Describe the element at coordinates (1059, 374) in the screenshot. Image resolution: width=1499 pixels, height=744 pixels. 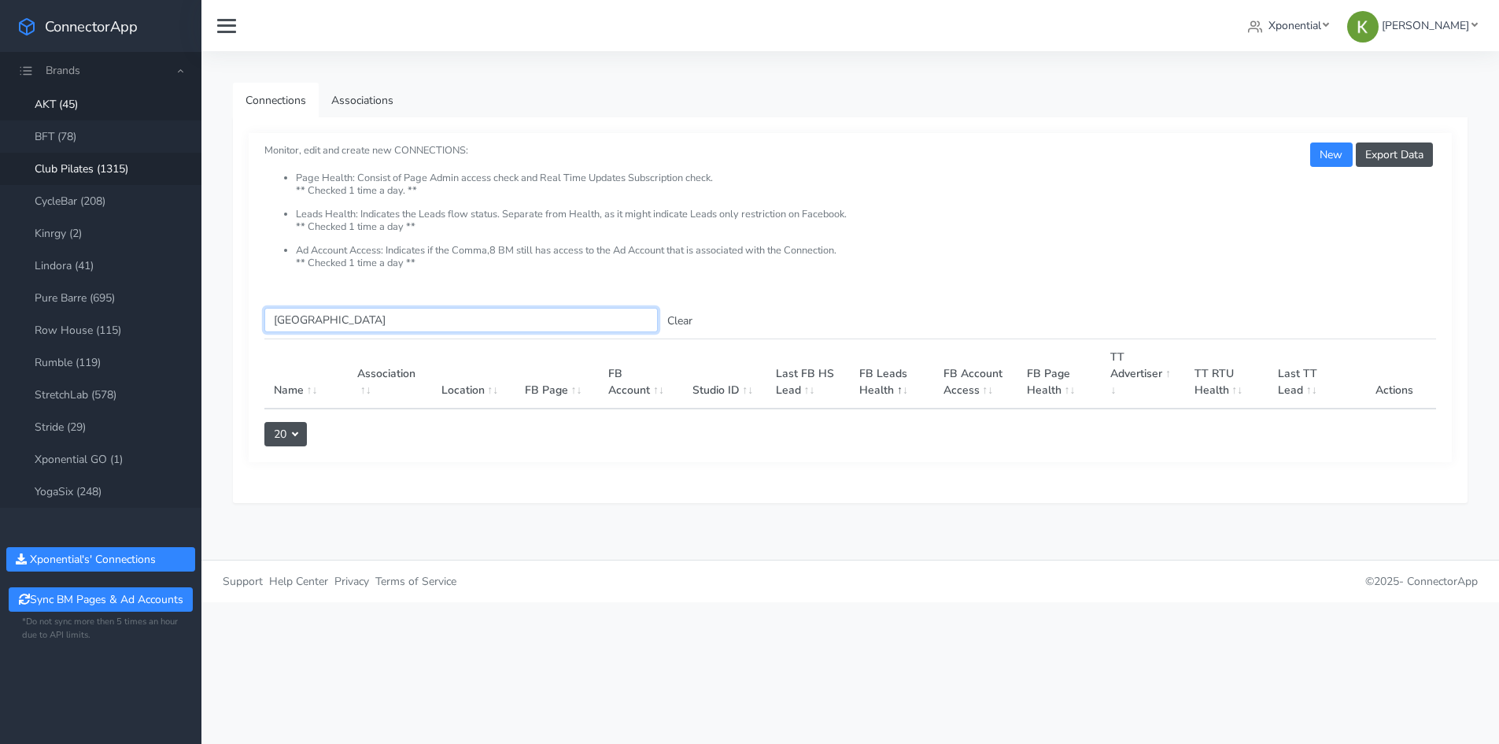
I see `th: FB Page Health` at that location.